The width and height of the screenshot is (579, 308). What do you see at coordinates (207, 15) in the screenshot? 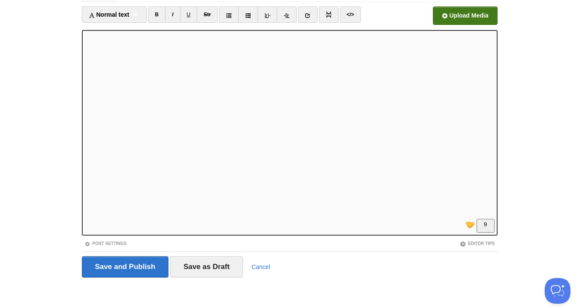
I see `a: Str` at bounding box center [207, 15].